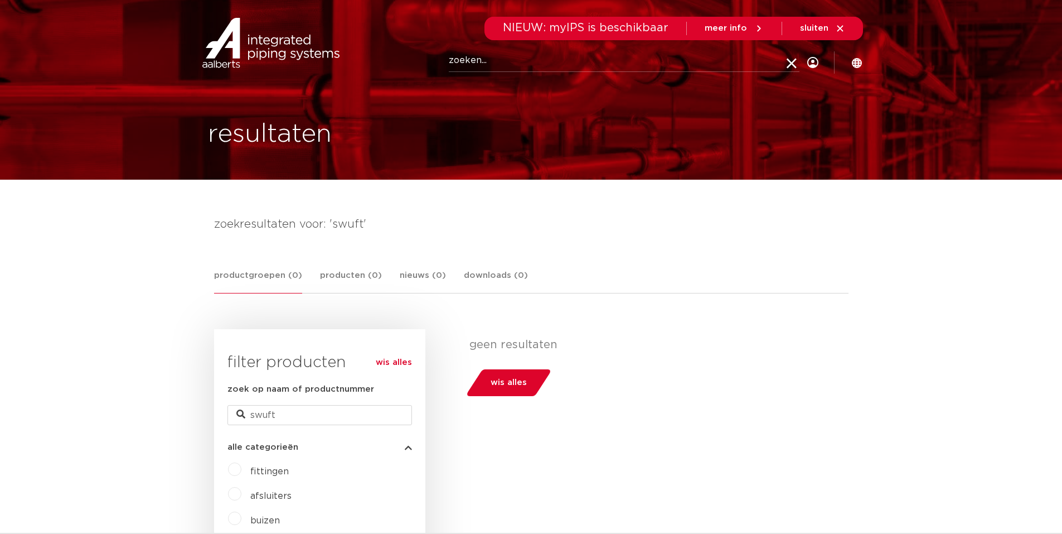  I want to click on span: buizen, so click(265, 520).